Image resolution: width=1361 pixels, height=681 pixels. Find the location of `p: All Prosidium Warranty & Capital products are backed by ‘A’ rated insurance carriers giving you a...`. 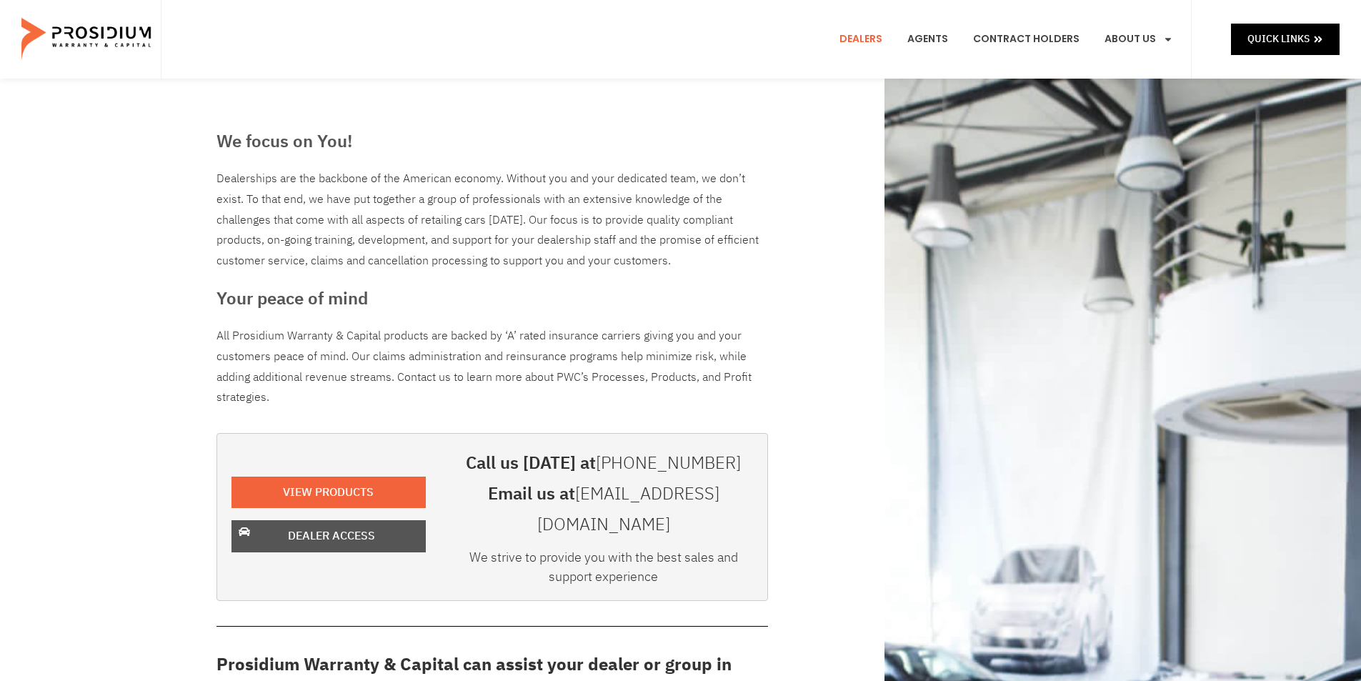

p: All Prosidium Warranty & Capital products are backed by ‘A’ rated insurance carriers giving you a... is located at coordinates (492, 366).